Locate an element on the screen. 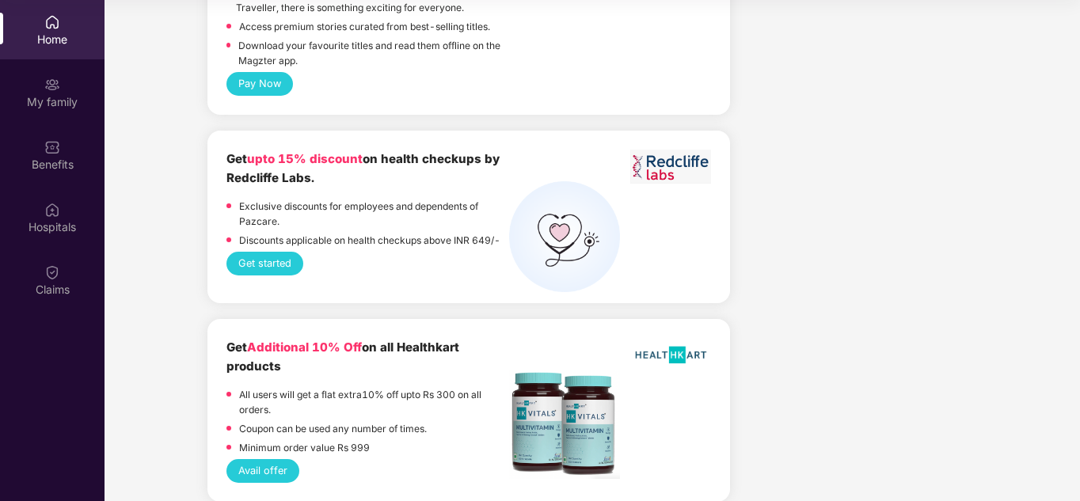  img: Screenshot%202023-06-01%20at%2011.51.45%20AM.png is located at coordinates (670, 166).